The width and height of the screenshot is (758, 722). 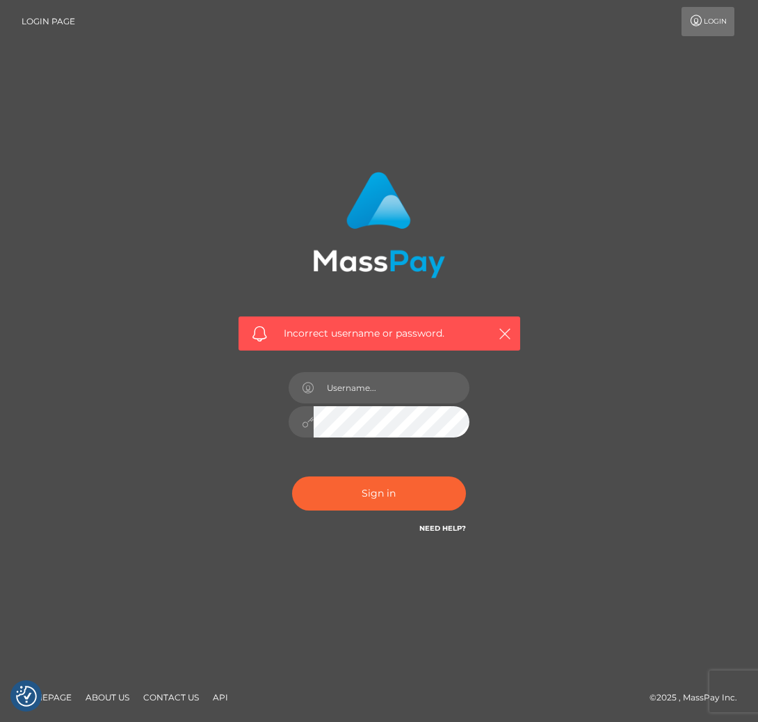 What do you see at coordinates (383, 333) in the screenshot?
I see `span: Incorrect username or password.` at bounding box center [383, 333].